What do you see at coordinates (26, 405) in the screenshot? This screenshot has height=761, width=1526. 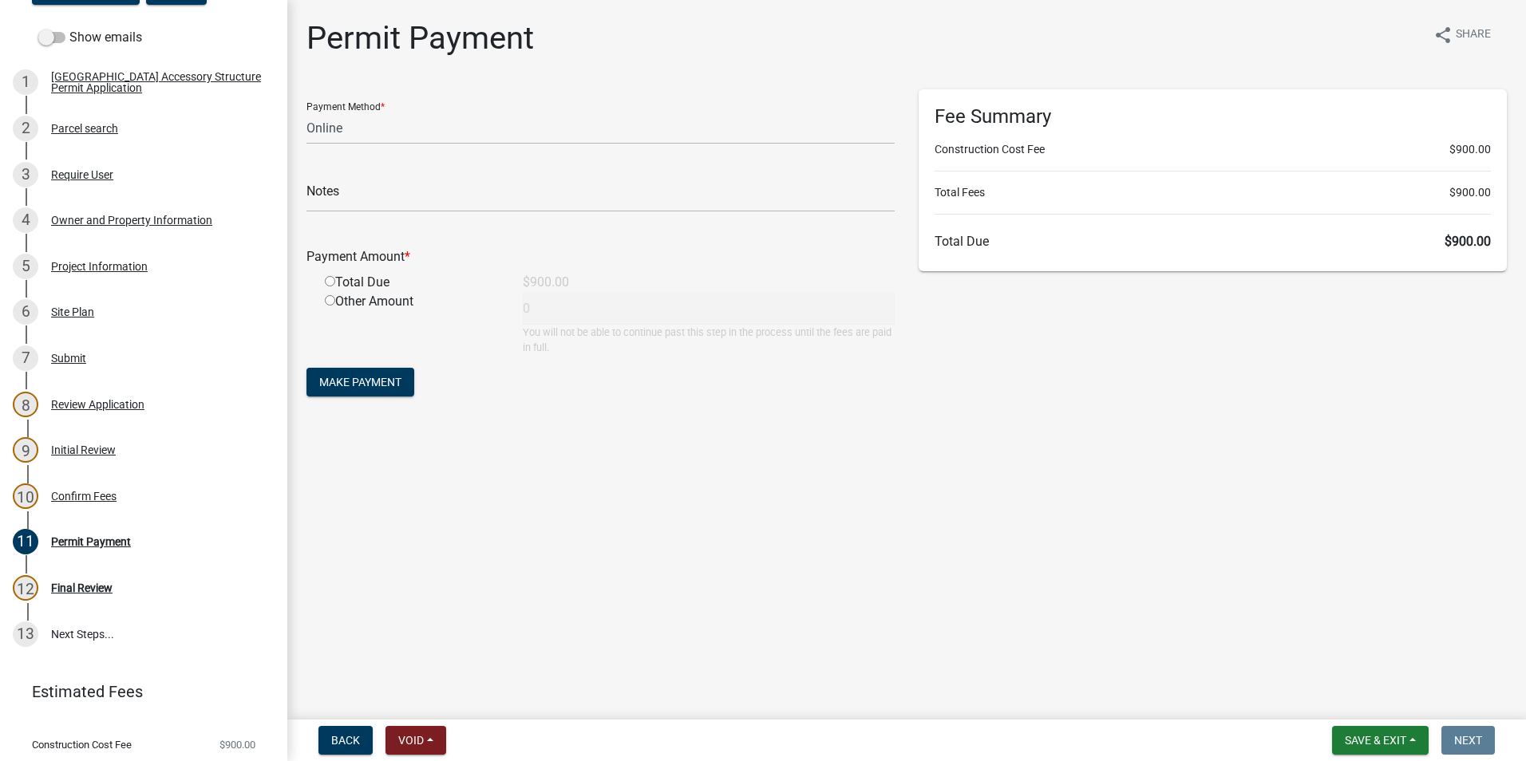 I see `div: 8` at bounding box center [26, 405].